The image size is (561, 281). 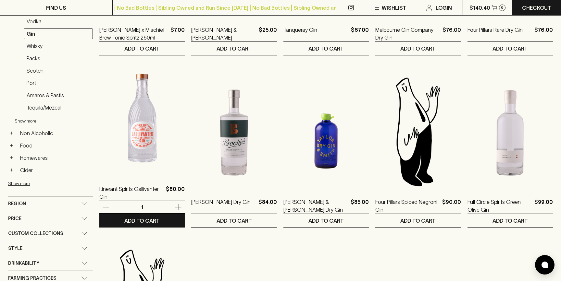 What do you see at coordinates (15, 249) in the screenshot?
I see `span: Style` at bounding box center [15, 249].